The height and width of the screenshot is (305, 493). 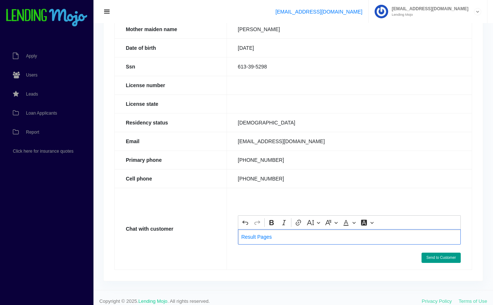 What do you see at coordinates (381, 11) in the screenshot?
I see `img: Profile image` at bounding box center [381, 11].